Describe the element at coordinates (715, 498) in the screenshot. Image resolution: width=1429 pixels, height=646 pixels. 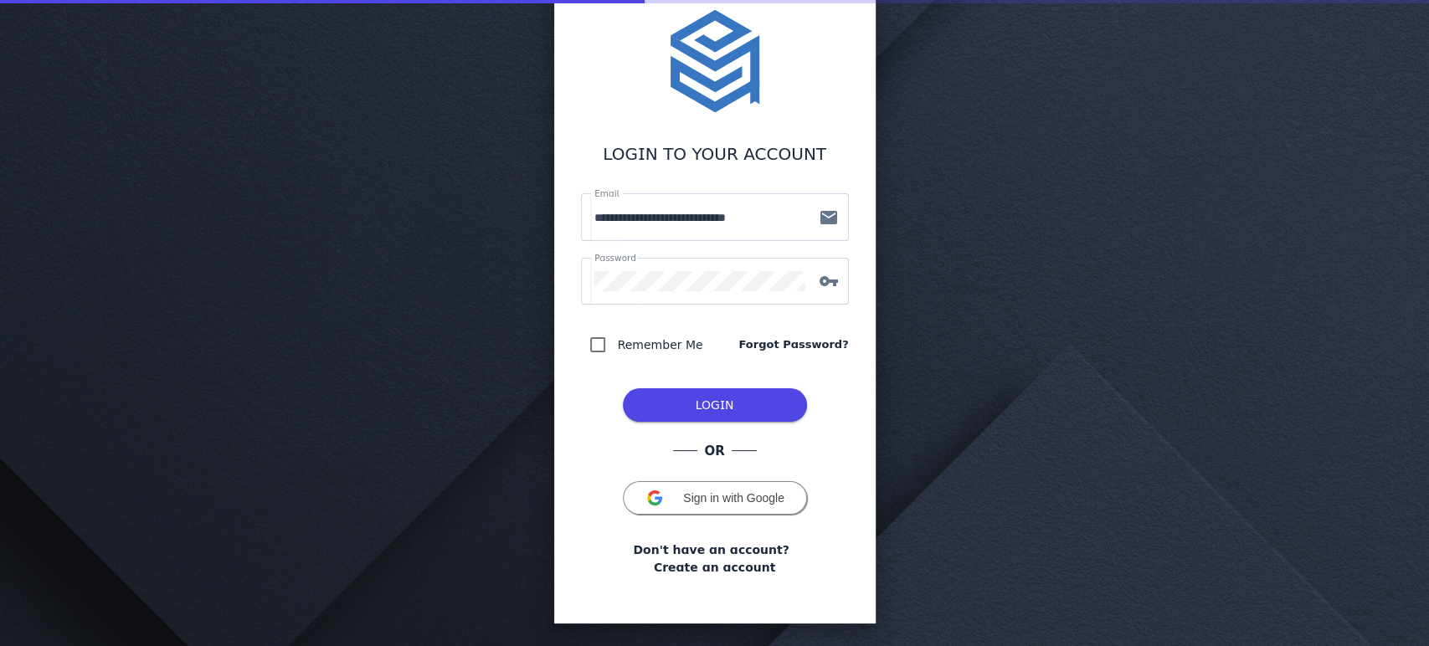
I see `button: Sign in with Google` at that location.